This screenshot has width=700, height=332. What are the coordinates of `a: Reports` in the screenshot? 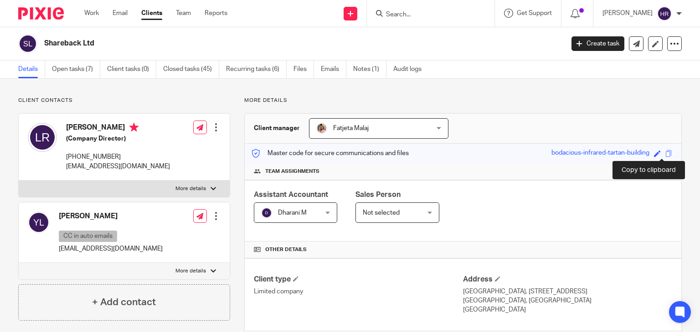 It's located at (216, 13).